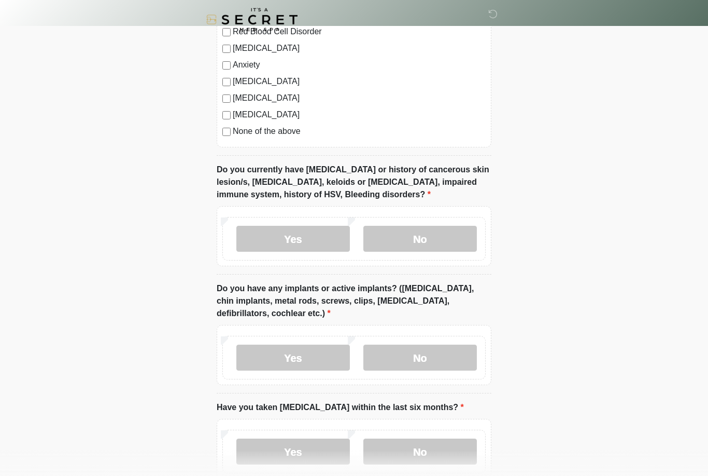 The width and height of the screenshot is (708, 476). I want to click on img: It's A Secret Med Spa Logo, so click(252, 19).